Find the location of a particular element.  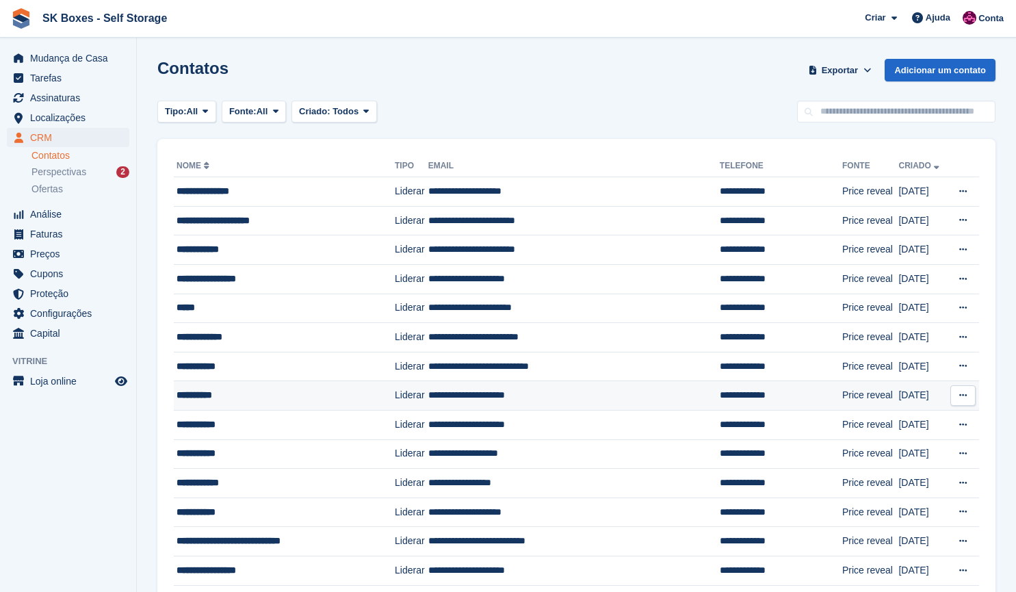

a: Ofertas is located at coordinates (80, 189).